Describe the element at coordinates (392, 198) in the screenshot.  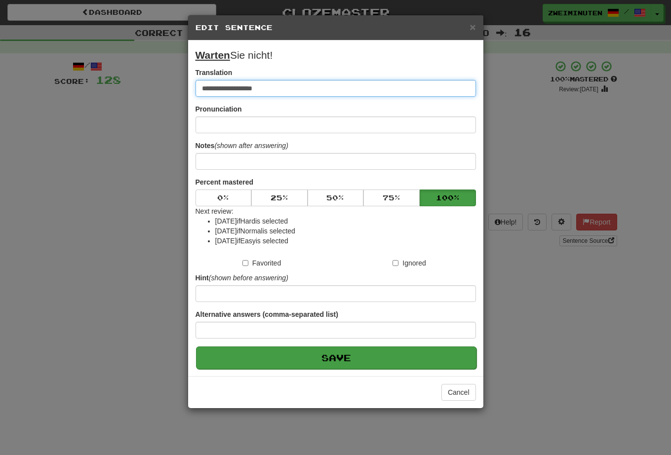
I see `button: 75%` at that location.